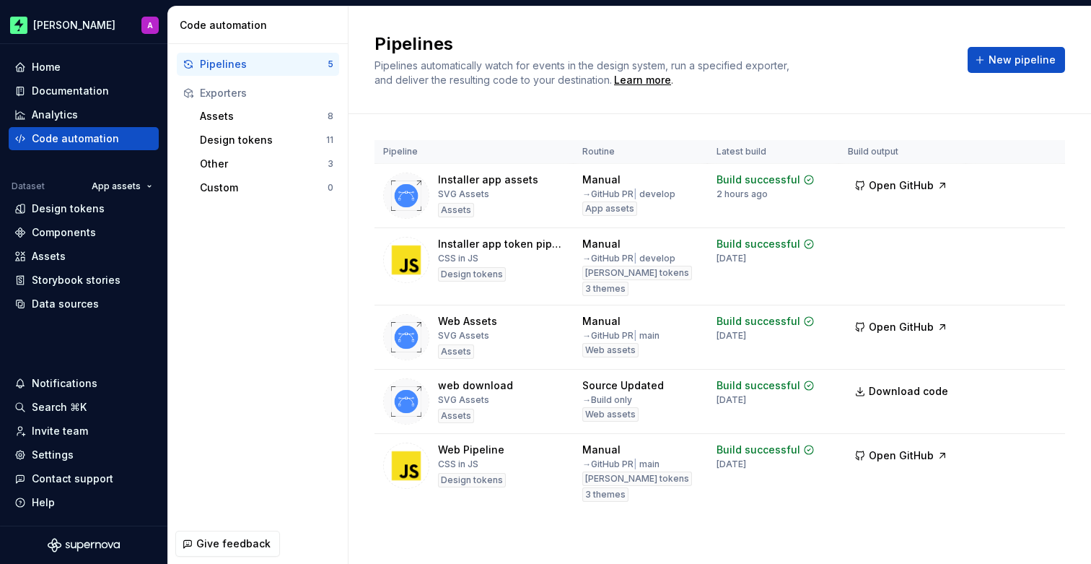 The width and height of the screenshot is (1091, 564). I want to click on a: Components, so click(84, 232).